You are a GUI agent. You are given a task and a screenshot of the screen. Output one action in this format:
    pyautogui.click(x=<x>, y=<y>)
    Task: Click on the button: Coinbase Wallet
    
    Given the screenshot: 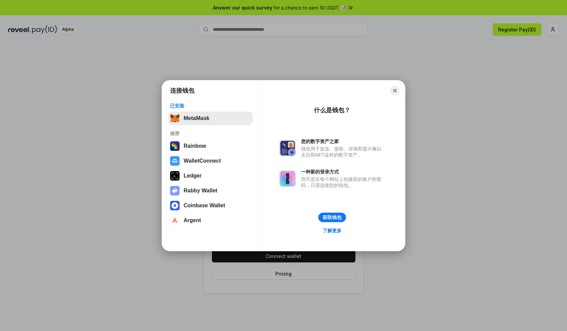 What is the action you would take?
    pyautogui.click(x=210, y=205)
    